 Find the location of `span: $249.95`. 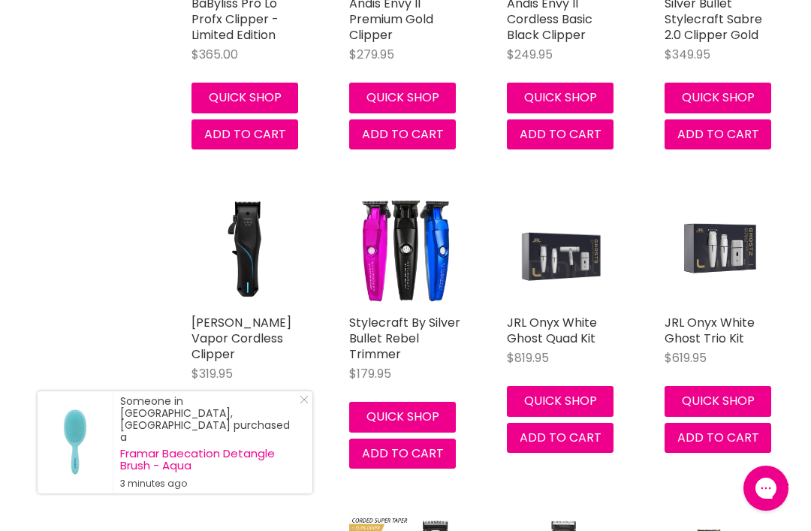

span: $249.95 is located at coordinates (529, 54).